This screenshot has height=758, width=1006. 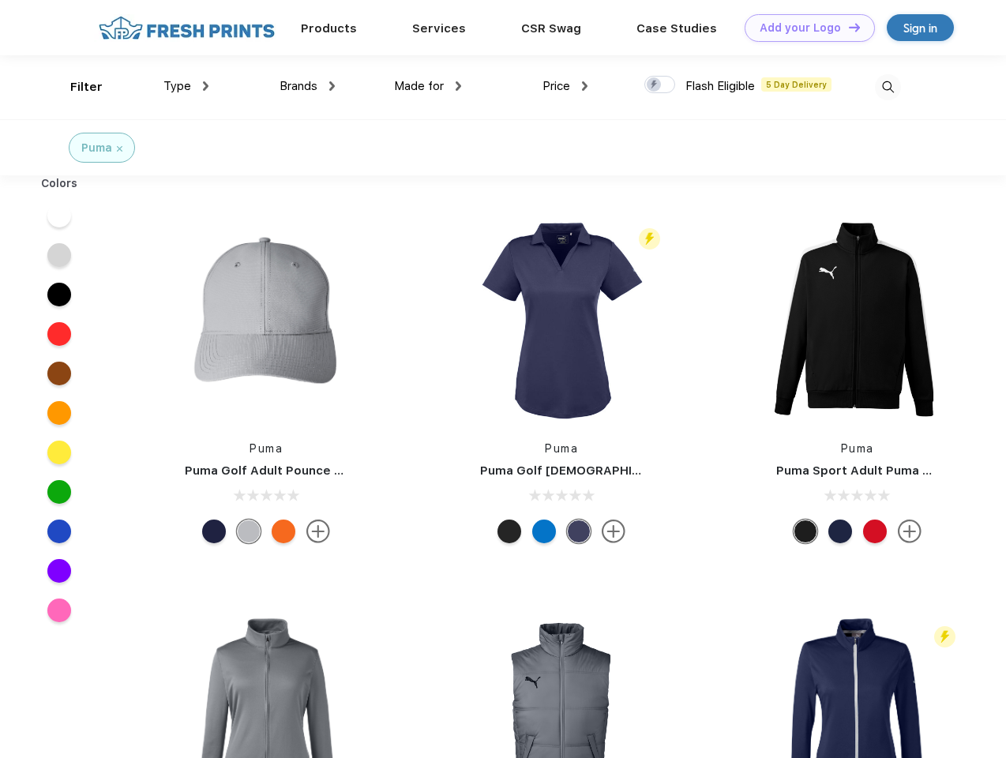 What do you see at coordinates (888, 87) in the screenshot?
I see `img: desktop_search.svg` at bounding box center [888, 87].